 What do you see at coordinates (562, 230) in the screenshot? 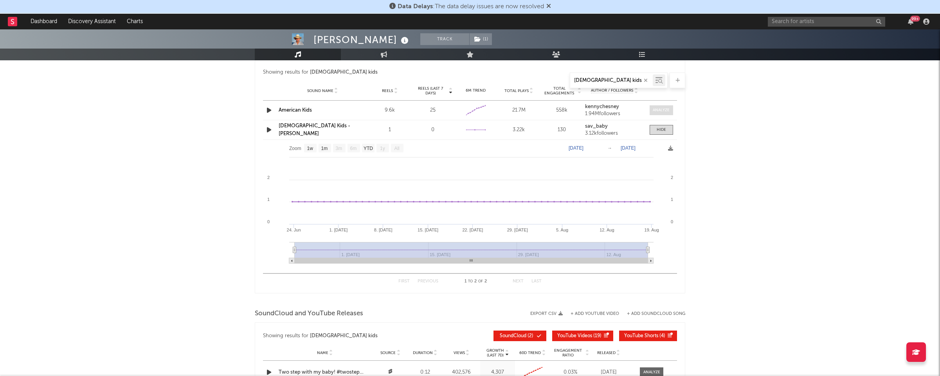
I see `text: 5. Aug` at bounding box center [562, 230].